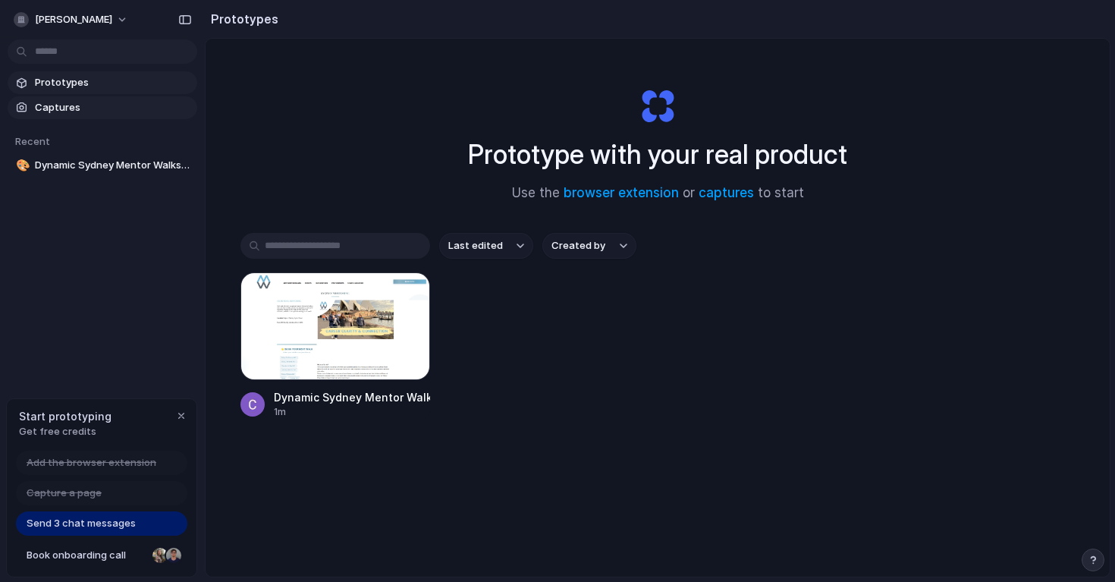 The width and height of the screenshot is (1115, 582). What do you see at coordinates (102, 555) in the screenshot?
I see `a: Book onboarding call` at bounding box center [102, 555].